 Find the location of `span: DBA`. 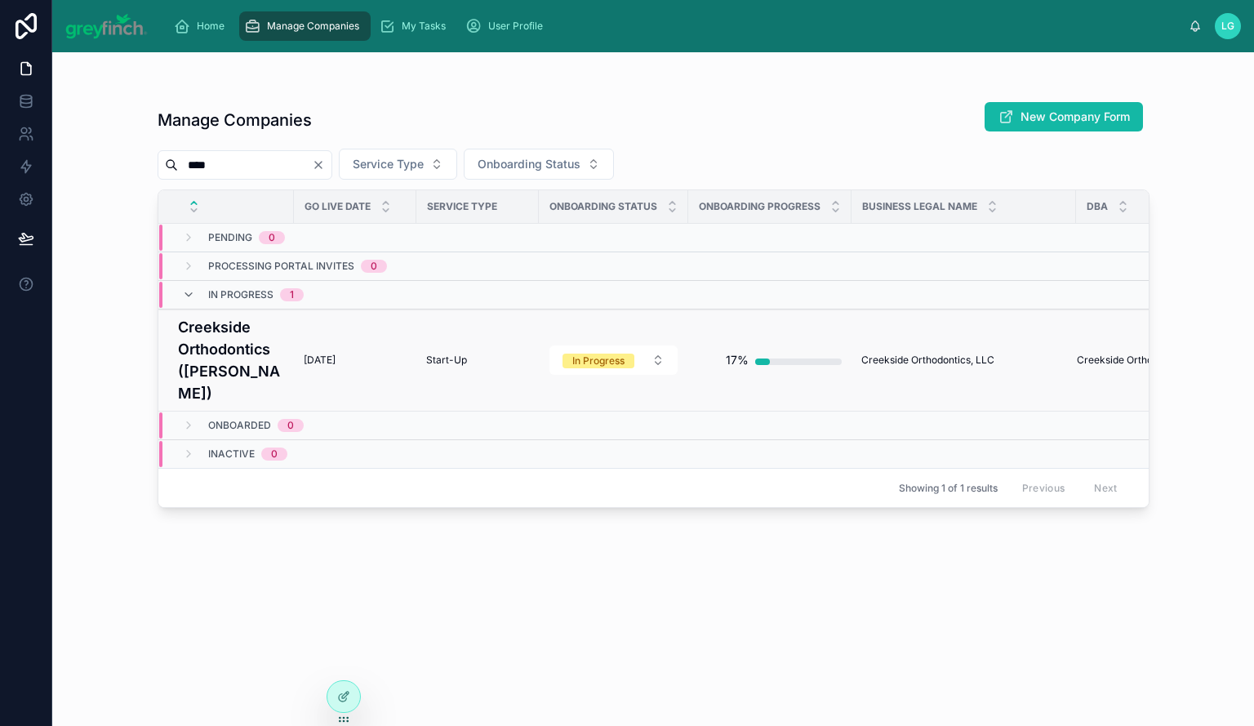

span: DBA is located at coordinates (1097, 207).